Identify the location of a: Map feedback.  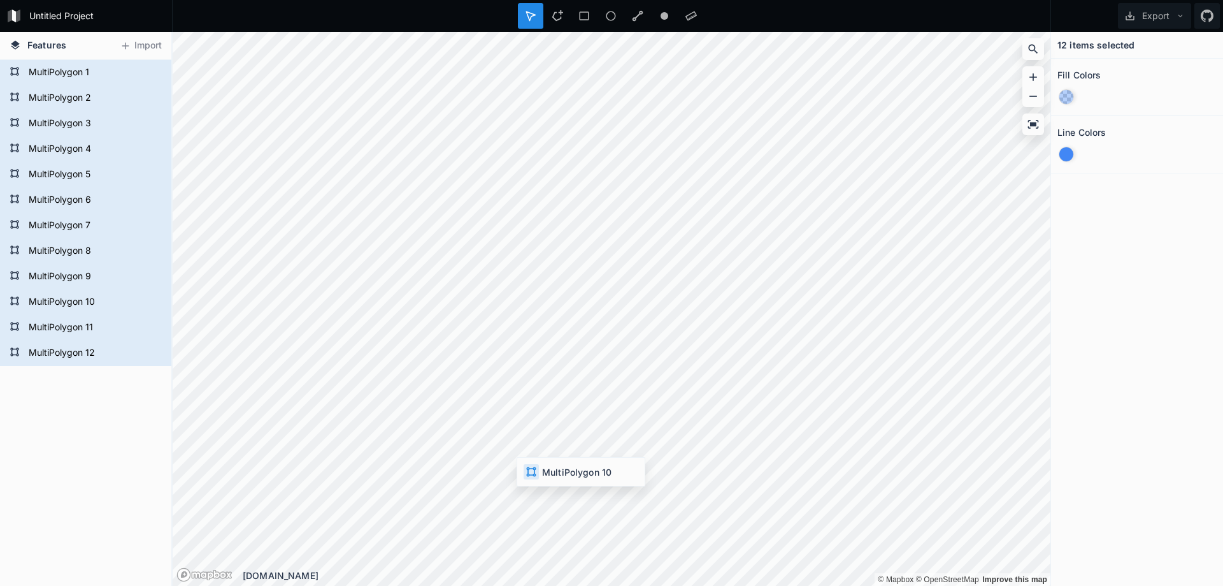
(1015, 579).